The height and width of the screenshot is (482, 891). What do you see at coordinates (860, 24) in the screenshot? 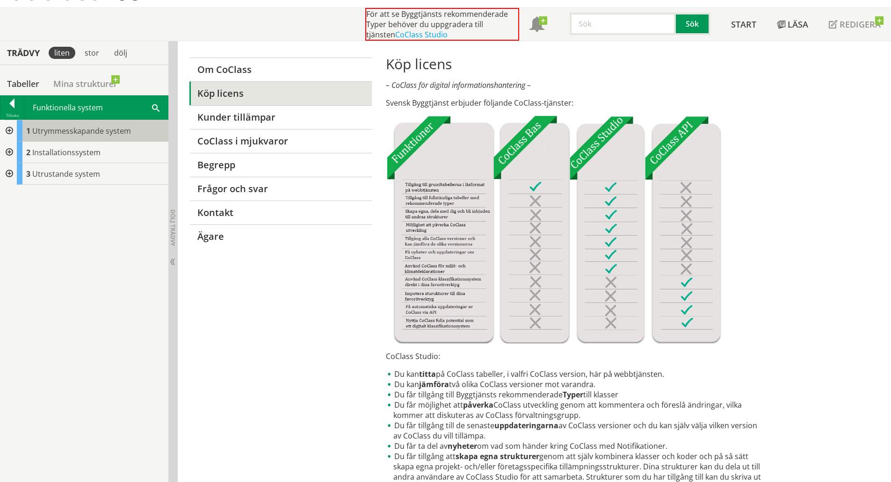
I see `span: Redigera` at bounding box center [860, 24].